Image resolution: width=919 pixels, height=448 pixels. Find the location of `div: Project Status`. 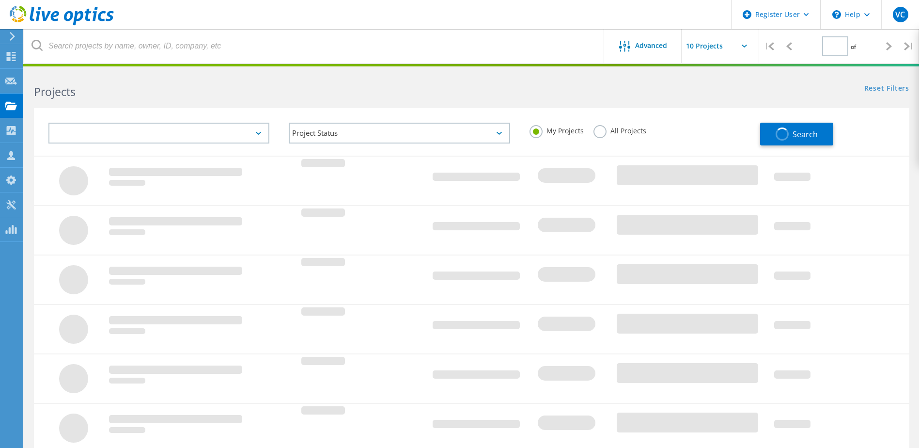

div: Project Status is located at coordinates (399, 133).